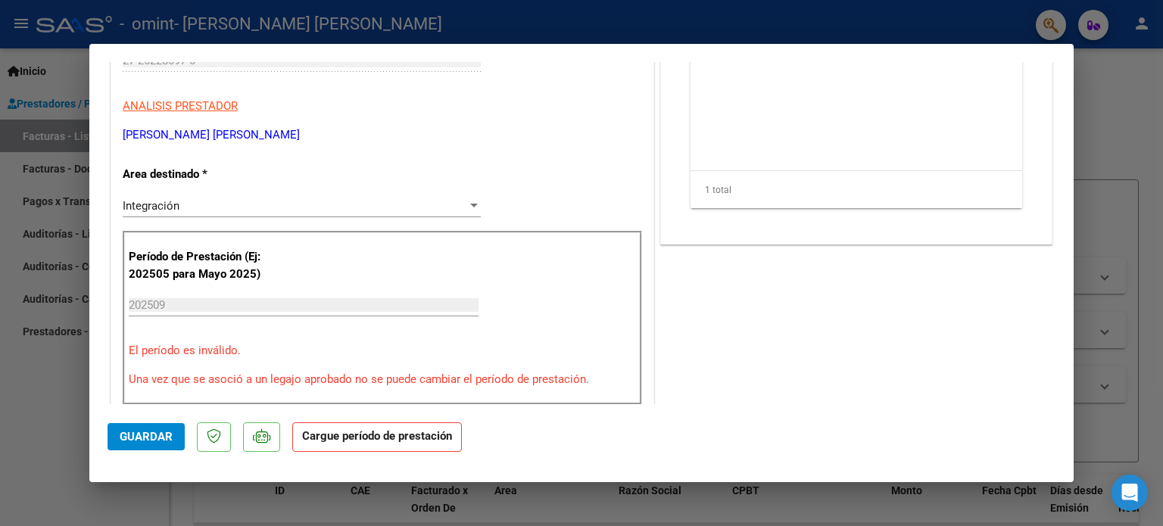  I want to click on div: 1 total, so click(856, 190).